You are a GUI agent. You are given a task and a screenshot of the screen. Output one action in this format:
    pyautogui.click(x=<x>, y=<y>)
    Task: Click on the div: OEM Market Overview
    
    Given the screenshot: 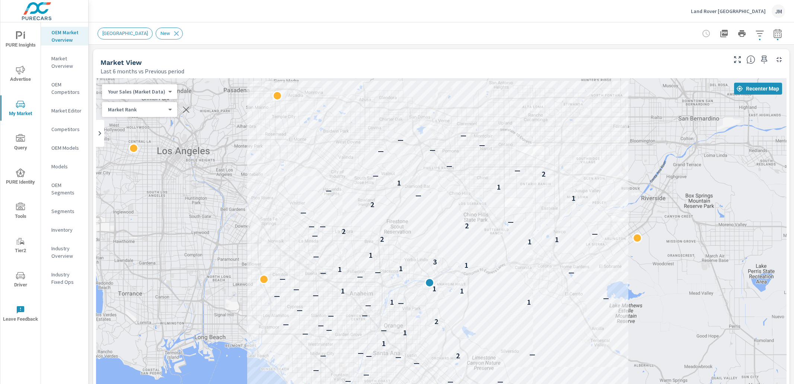 What is the action you would take?
    pyautogui.click(x=64, y=36)
    